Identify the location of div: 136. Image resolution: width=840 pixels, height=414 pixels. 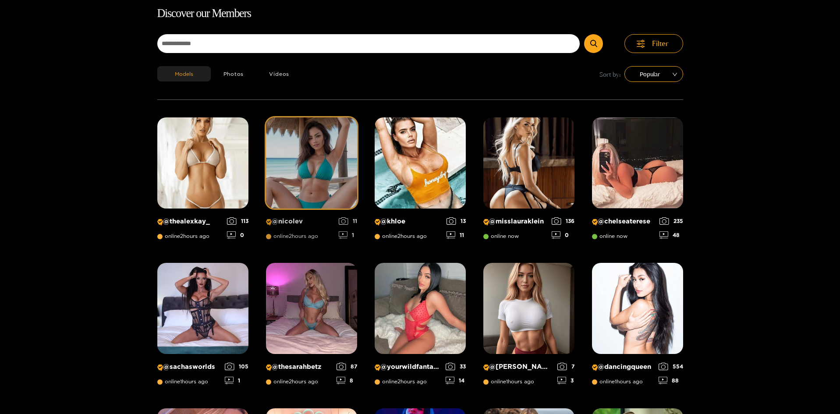
(563, 221).